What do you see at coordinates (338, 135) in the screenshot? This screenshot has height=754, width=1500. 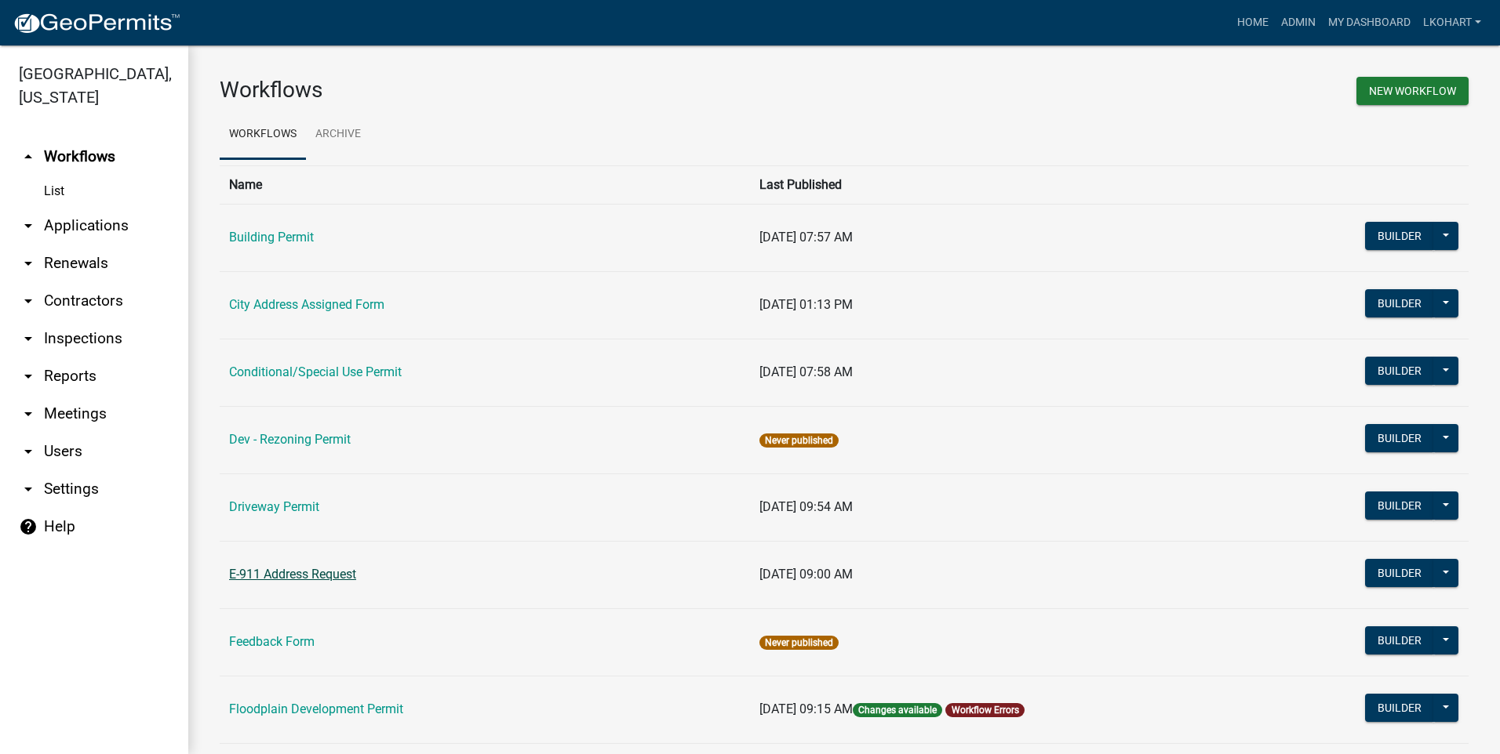 I see `a: Archive` at bounding box center [338, 135].